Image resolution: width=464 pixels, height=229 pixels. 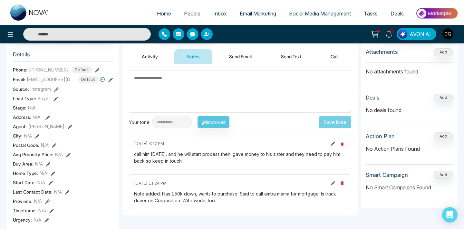 What do you see at coordinates (220, 14) in the screenshot?
I see `span: Inbox` at bounding box center [220, 14].